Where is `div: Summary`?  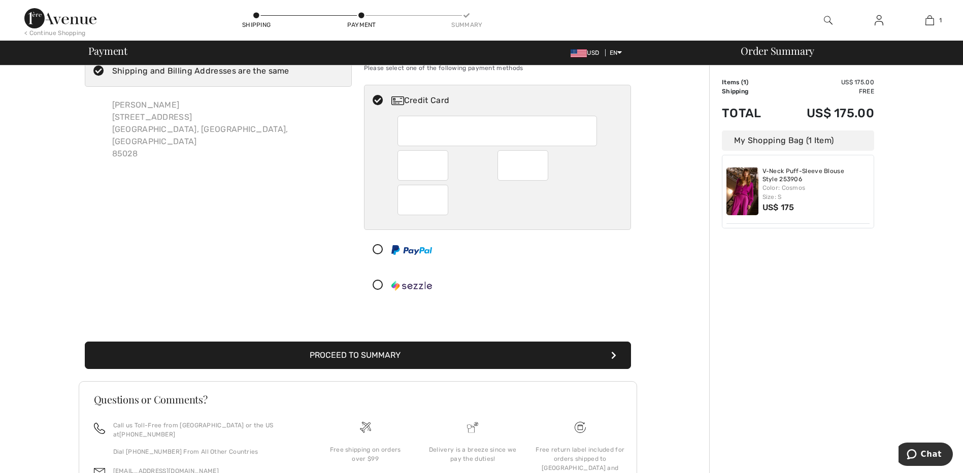
div: Summary is located at coordinates (467, 25).